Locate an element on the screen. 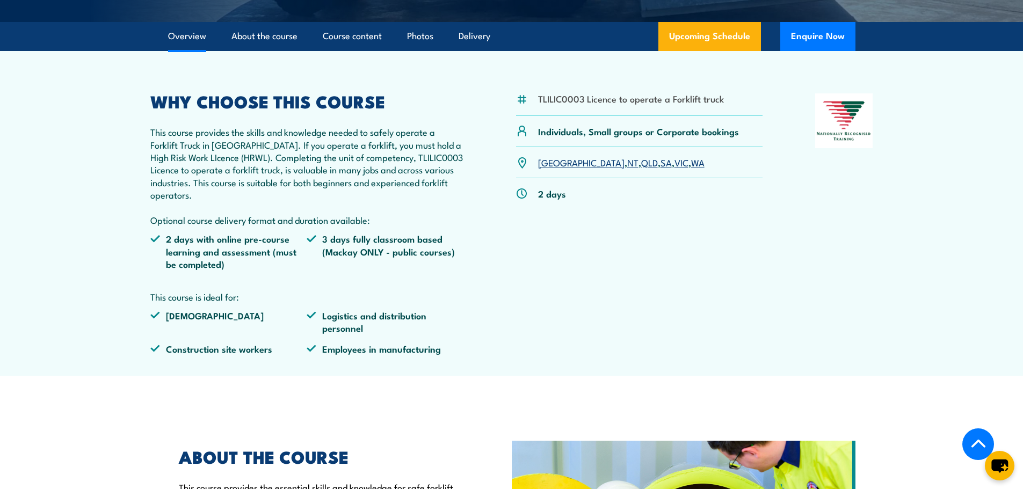 The width and height of the screenshot is (1023, 489). a: Photos is located at coordinates (420, 36).